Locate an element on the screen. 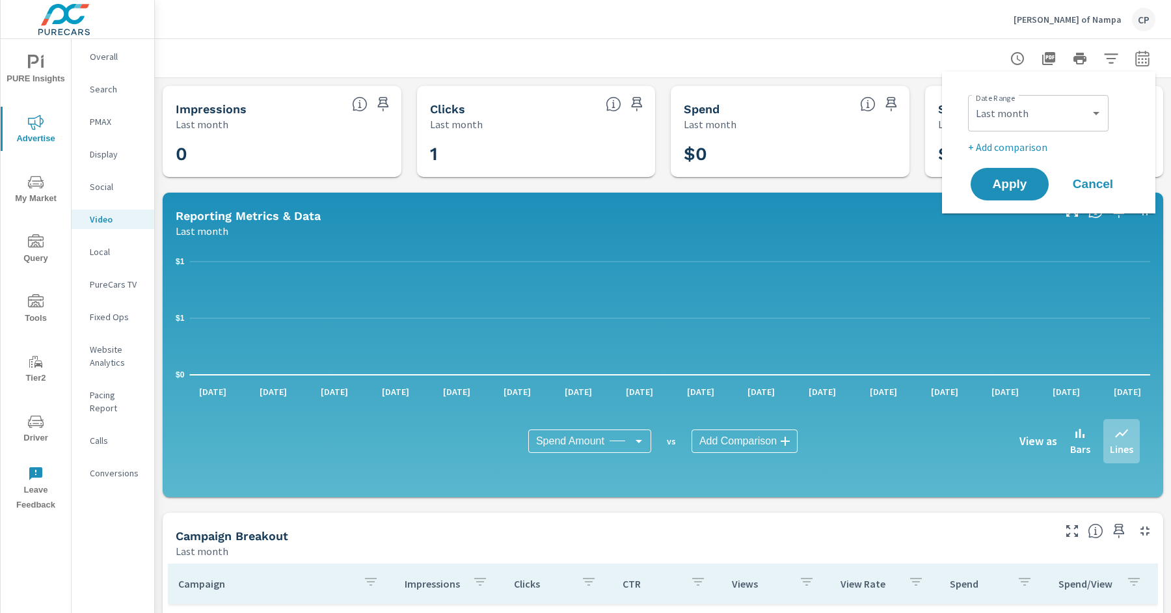 This screenshot has width=1171, height=613. div: Social is located at coordinates (113, 187).